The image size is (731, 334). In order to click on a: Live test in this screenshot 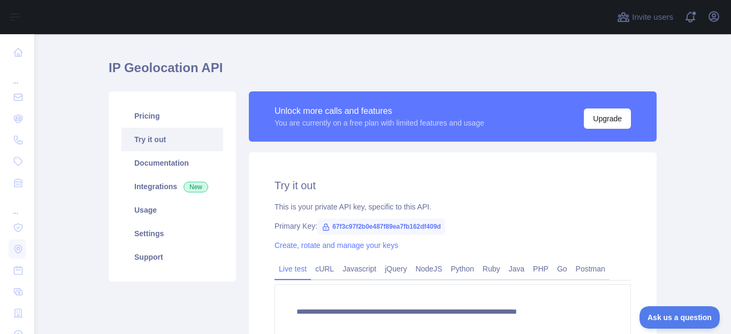, I will do `click(293, 269)`.